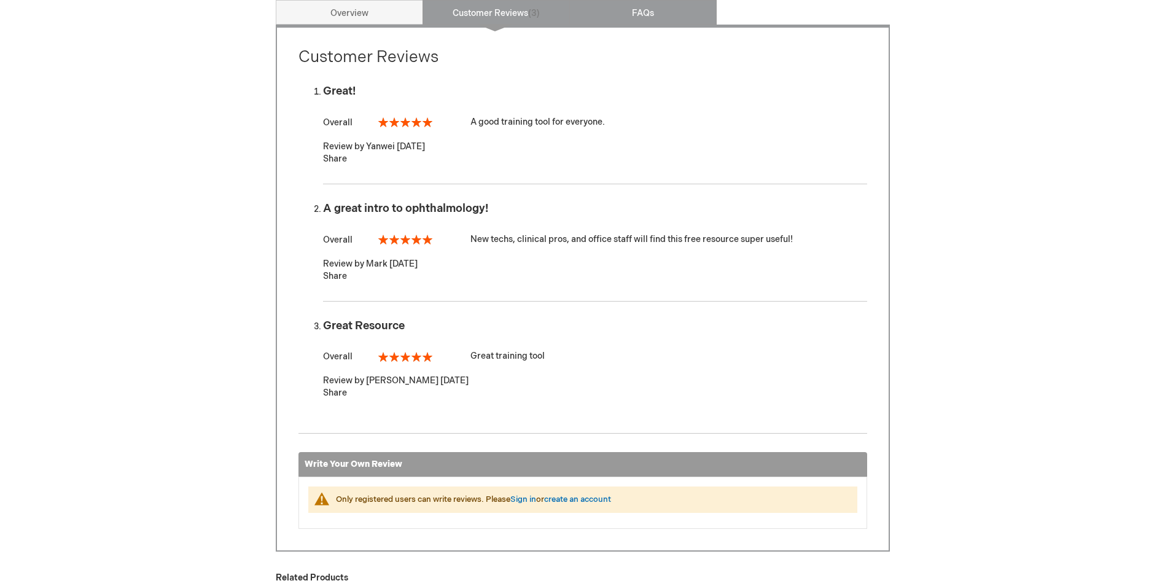 This screenshot has height=586, width=1165. What do you see at coordinates (376, 263) in the screenshot?
I see `strong: Mark` at bounding box center [376, 263].